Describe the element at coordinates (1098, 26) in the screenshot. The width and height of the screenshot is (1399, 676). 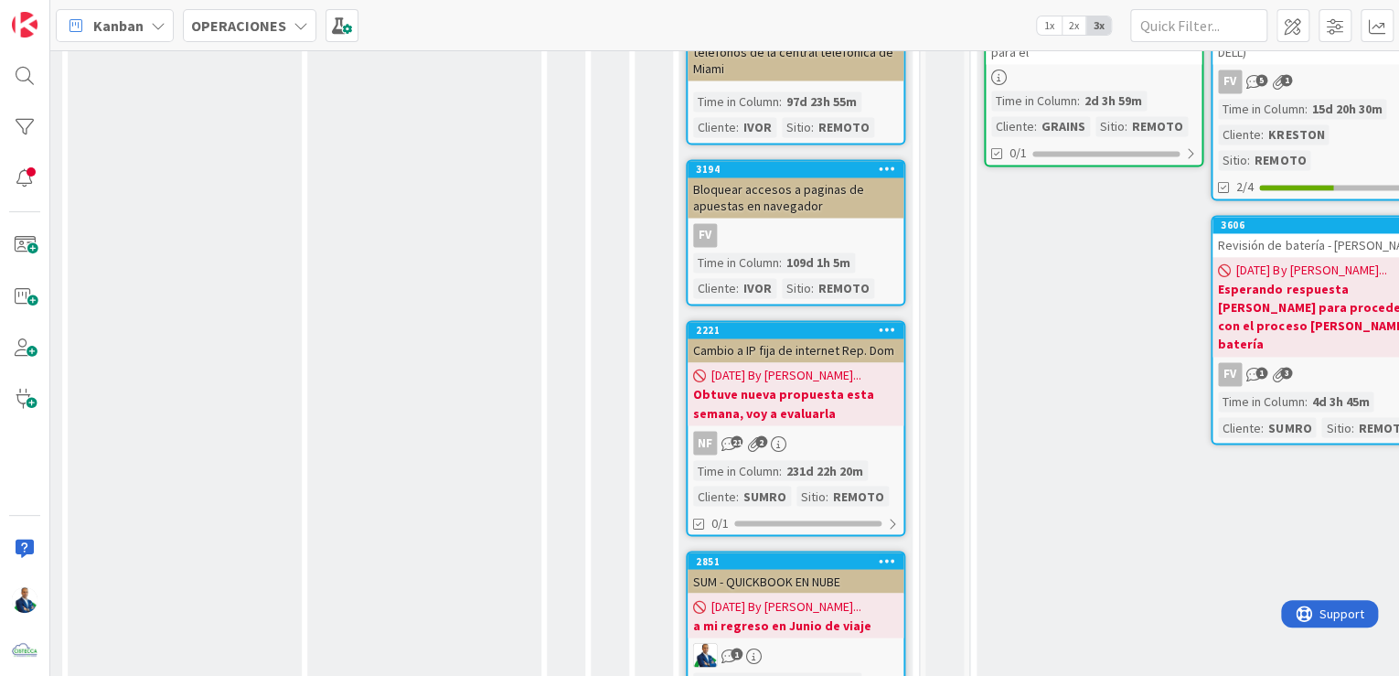
I see `span: 3x` at that location.